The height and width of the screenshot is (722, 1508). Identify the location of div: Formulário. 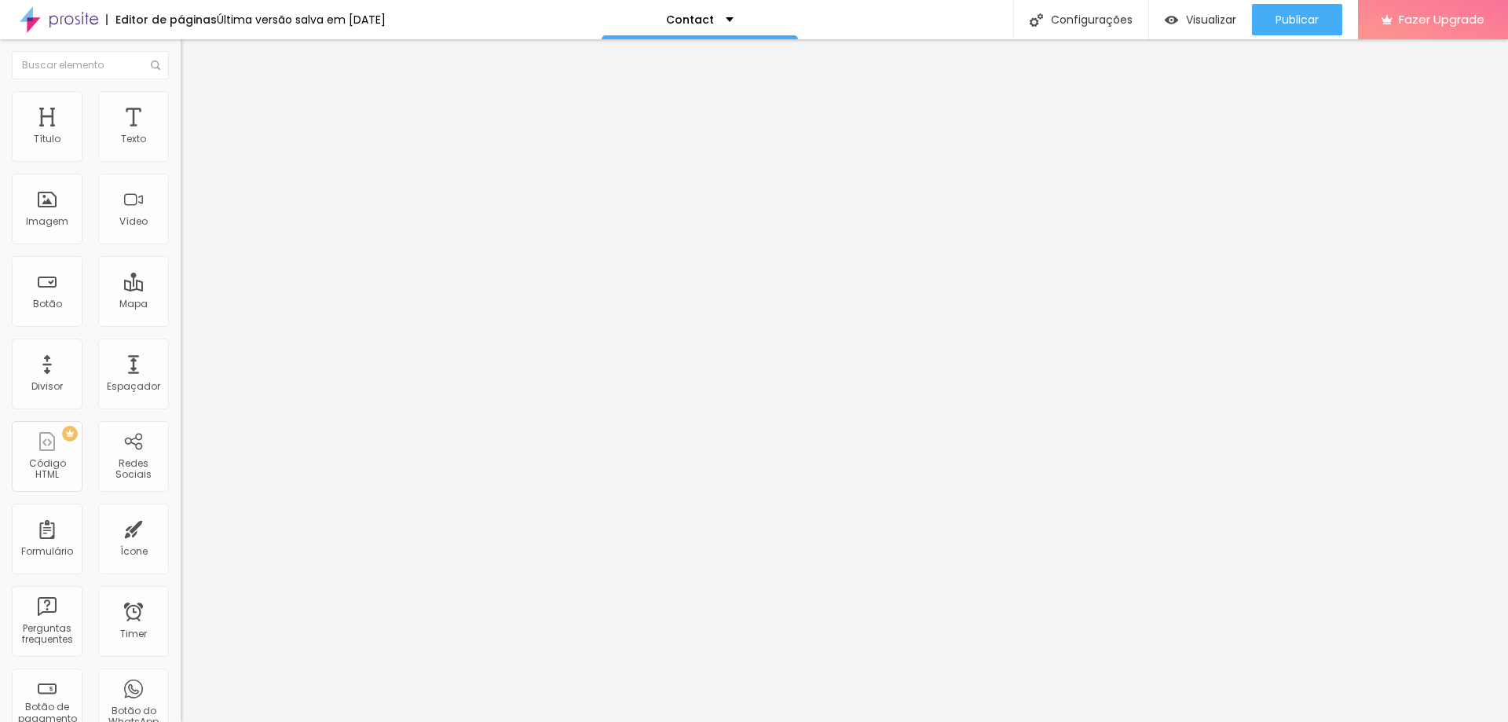
(47, 552).